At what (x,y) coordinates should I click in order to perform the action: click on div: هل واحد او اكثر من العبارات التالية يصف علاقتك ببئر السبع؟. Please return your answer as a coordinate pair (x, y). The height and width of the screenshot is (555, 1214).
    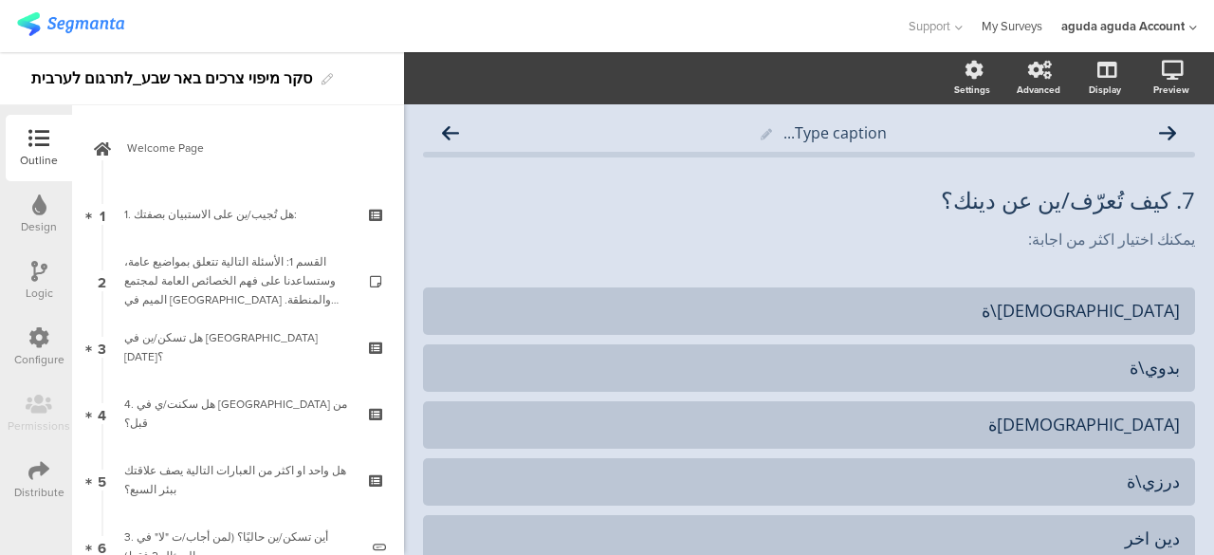
    Looking at the image, I should click on (237, 480).